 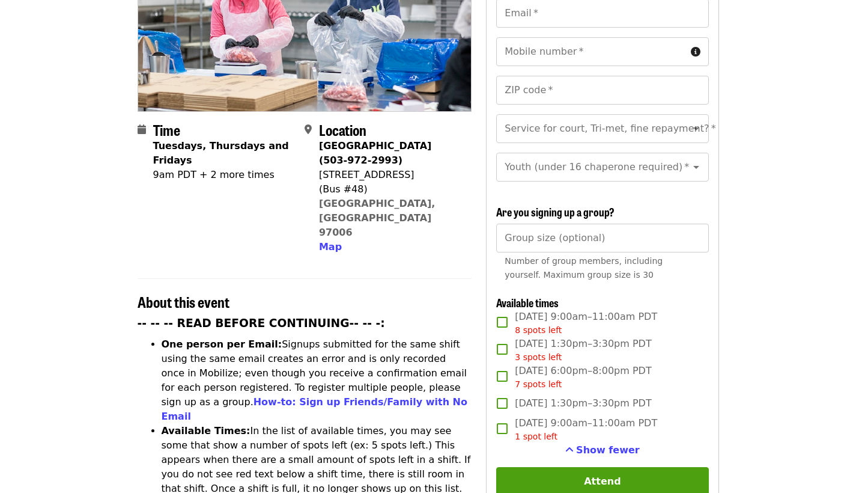 I want to click on strong: -- -- -- READ BEFORE CONTINUING-- -- -:, so click(x=261, y=323).